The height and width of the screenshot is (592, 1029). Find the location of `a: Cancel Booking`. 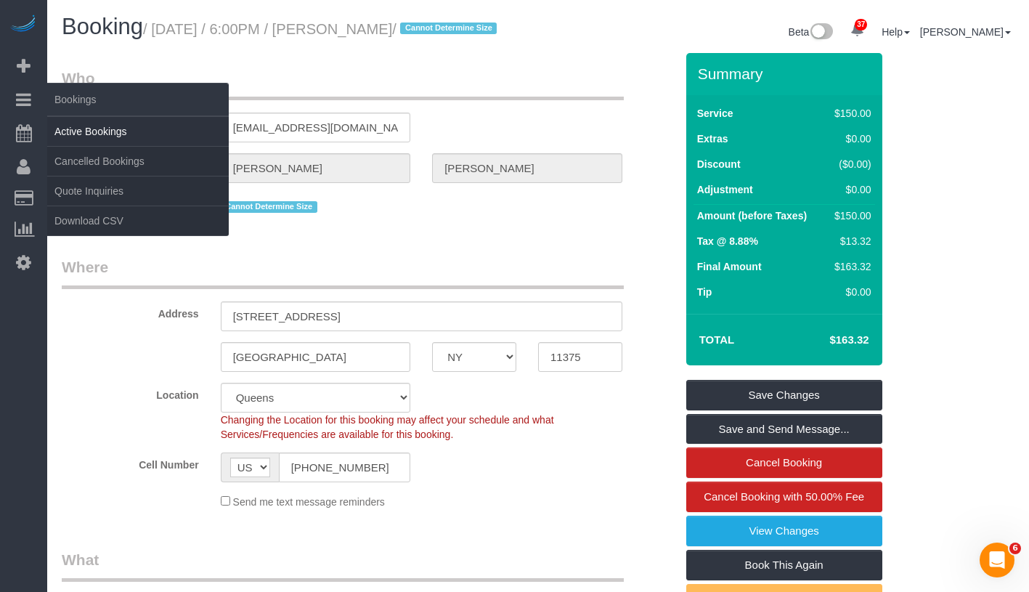

a: Cancel Booking is located at coordinates (785, 463).